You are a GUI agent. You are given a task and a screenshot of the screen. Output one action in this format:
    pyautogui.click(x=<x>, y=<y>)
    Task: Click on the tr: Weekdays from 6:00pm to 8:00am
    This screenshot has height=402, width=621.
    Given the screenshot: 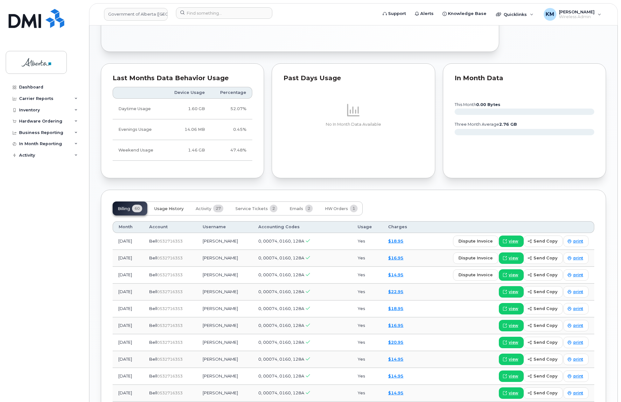 What is the action you would take?
    pyautogui.click(x=182, y=129)
    